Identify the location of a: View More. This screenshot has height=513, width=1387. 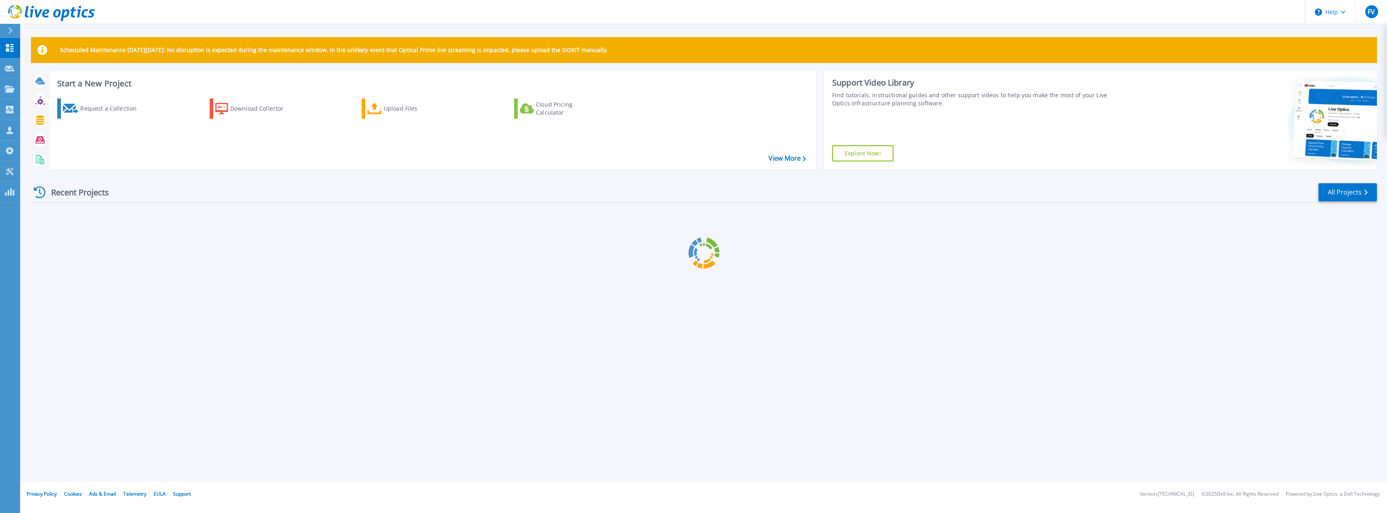
(787, 158).